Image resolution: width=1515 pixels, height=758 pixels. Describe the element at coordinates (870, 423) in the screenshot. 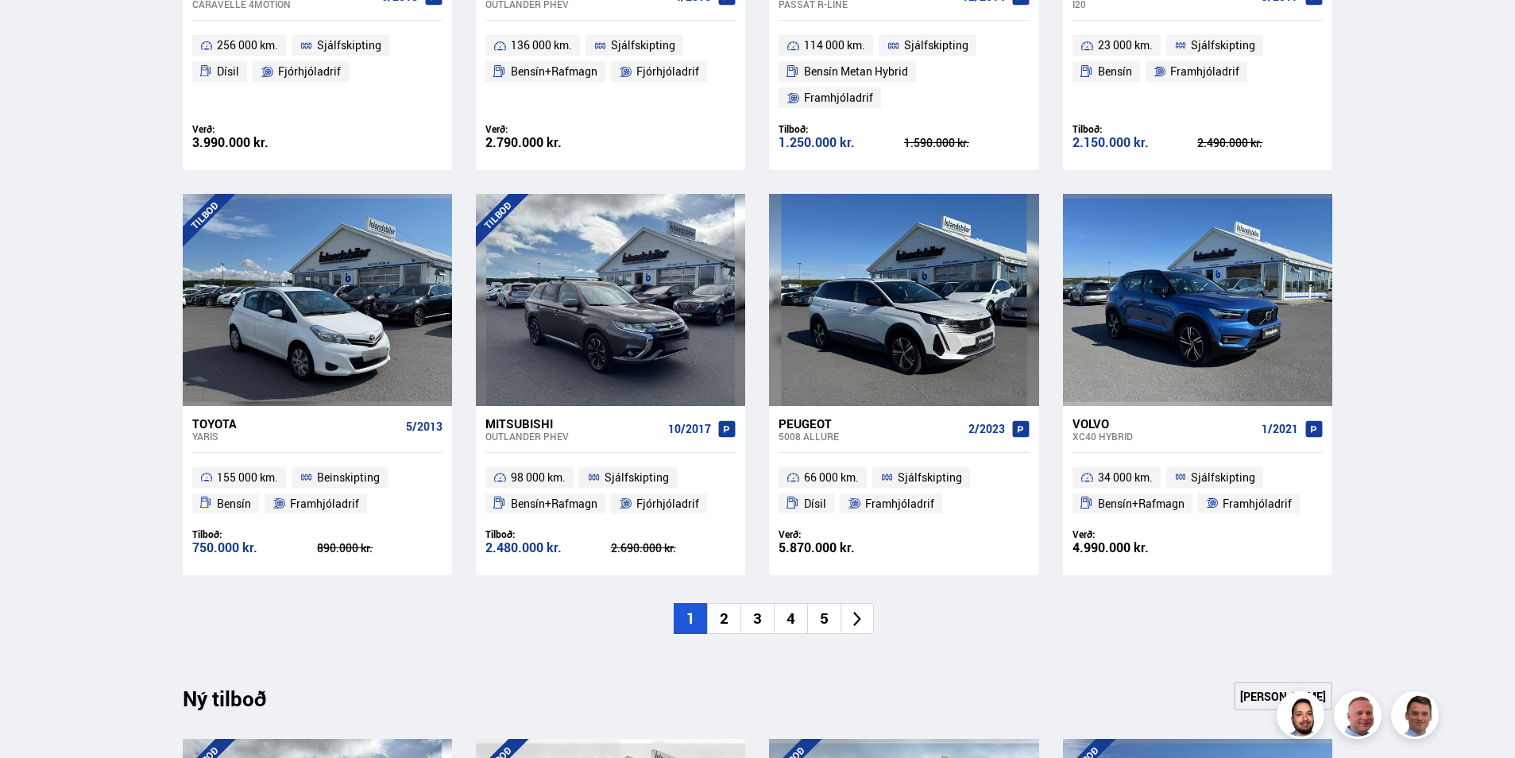

I see `div: Peugeot` at that location.